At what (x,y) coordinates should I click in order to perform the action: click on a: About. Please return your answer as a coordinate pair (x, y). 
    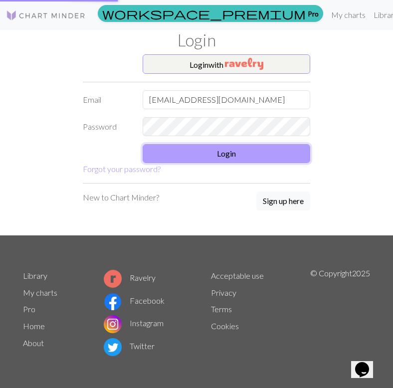
    Looking at the image, I should click on (33, 343).